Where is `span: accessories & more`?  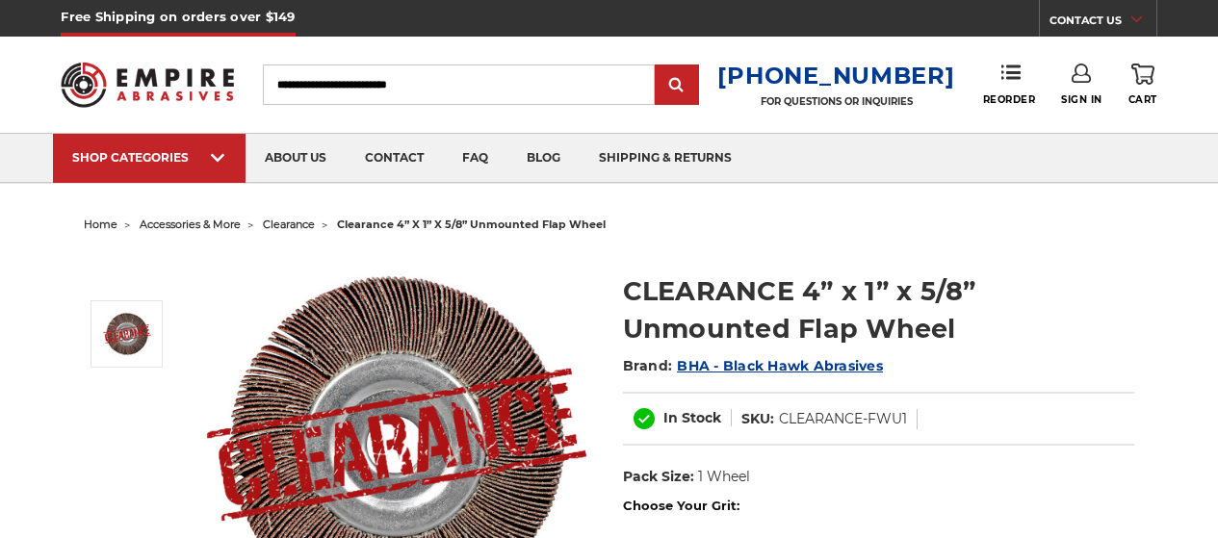 span: accessories & more is located at coordinates (190, 224).